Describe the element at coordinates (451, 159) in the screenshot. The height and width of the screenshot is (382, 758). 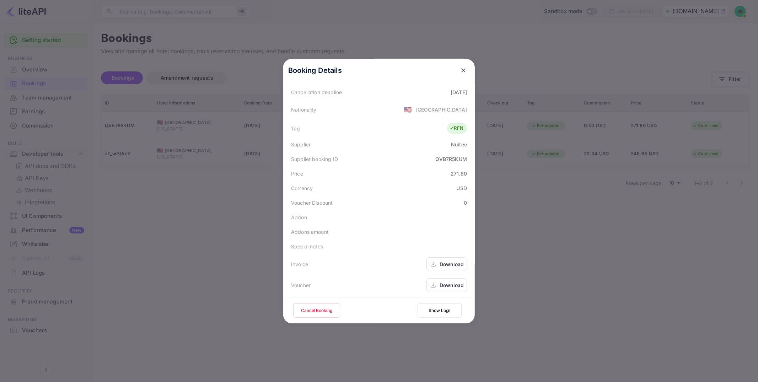
I see `div: QVB7R5KUM` at that location.